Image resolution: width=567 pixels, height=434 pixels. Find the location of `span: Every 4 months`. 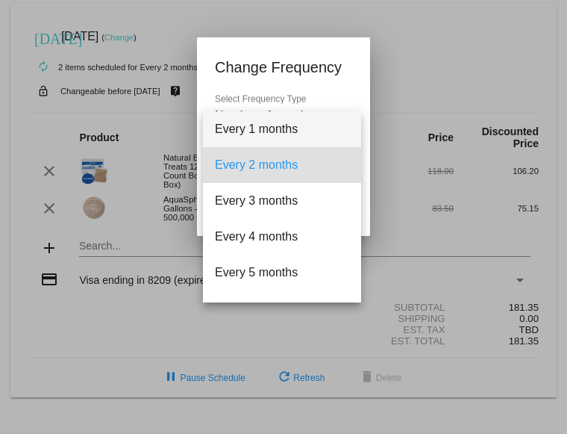

span: Every 4 months is located at coordinates (282, 237).